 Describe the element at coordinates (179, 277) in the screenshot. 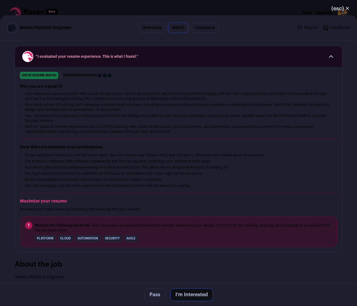

I see `h1: Senior Platform Engineer` at that location.